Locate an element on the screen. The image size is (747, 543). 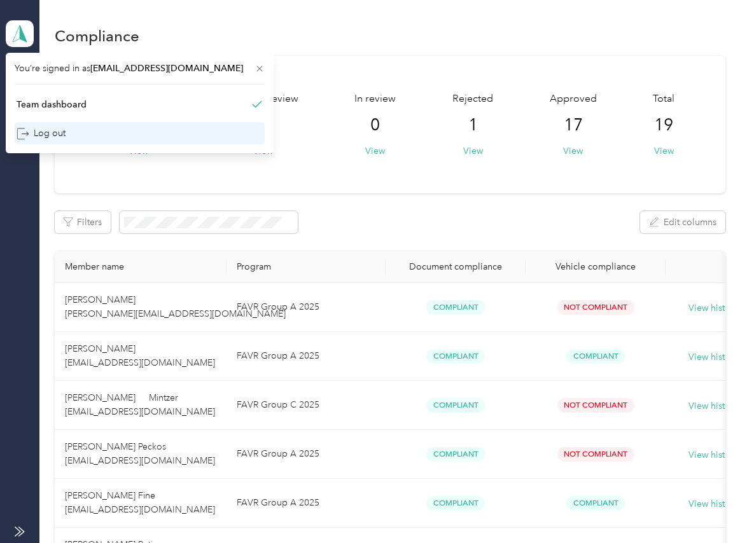
div: Document compliance is located at coordinates (456, 267).